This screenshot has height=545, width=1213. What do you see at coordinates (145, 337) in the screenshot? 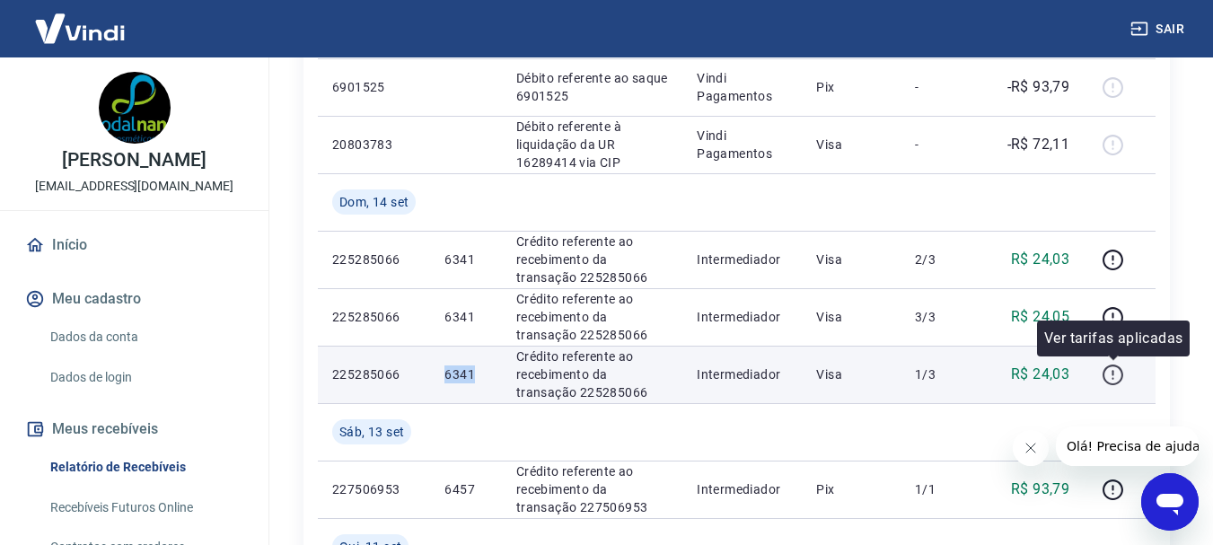
I see `a: Dados da conta` at bounding box center [145, 337].